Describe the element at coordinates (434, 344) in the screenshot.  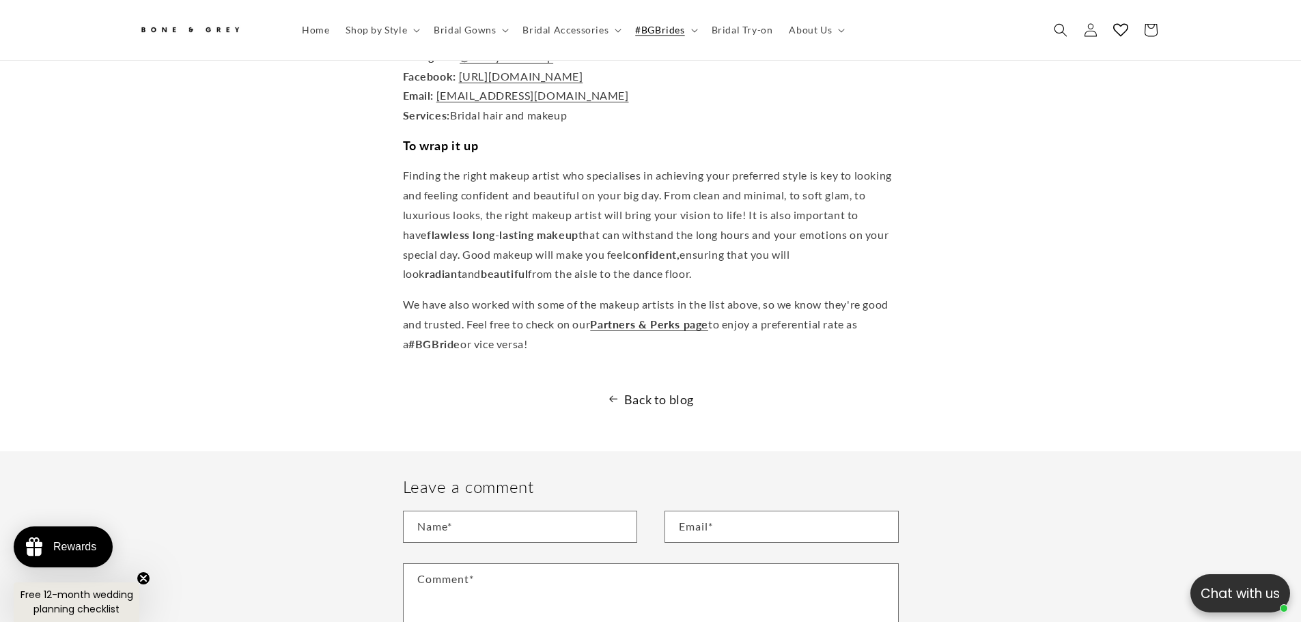
I see `strong: #BGBride` at that location.